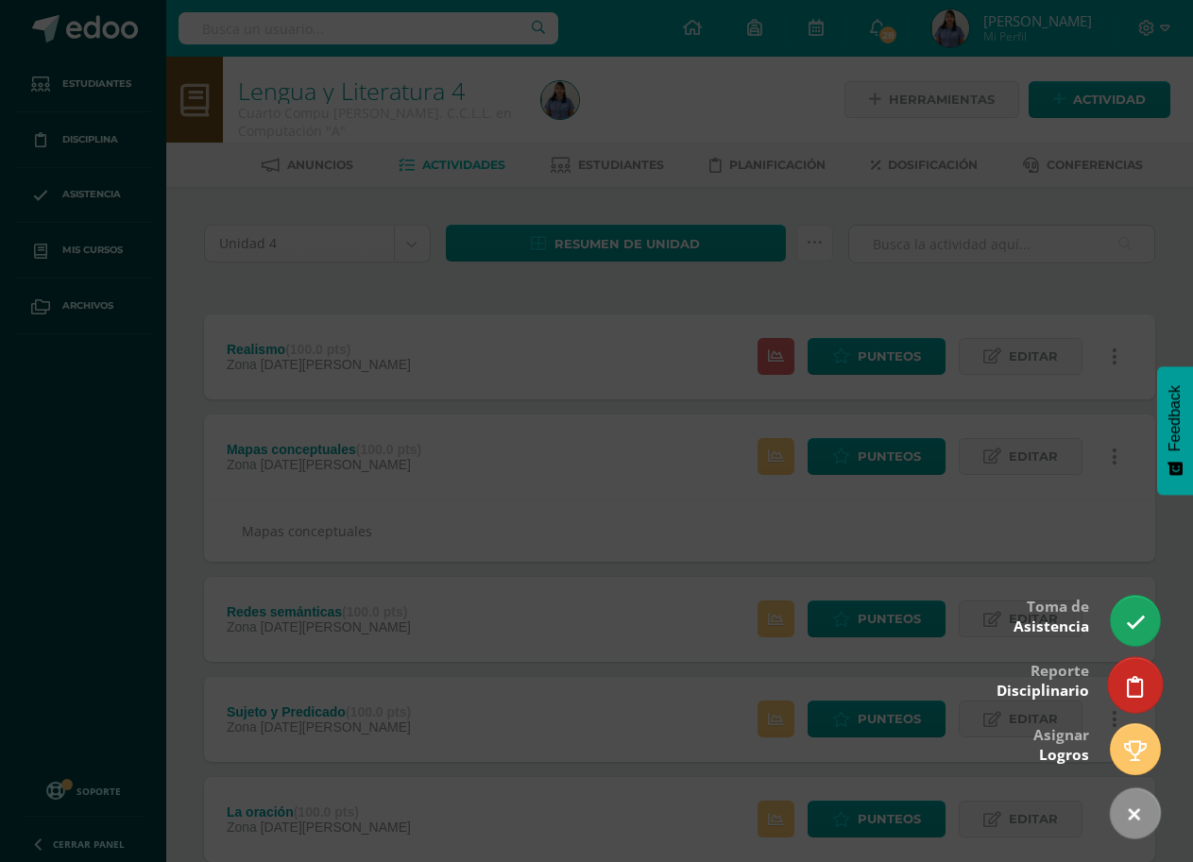 Image resolution: width=1193 pixels, height=862 pixels. What do you see at coordinates (1175, 418) in the screenshot?
I see `span: Feedback` at bounding box center [1175, 418].